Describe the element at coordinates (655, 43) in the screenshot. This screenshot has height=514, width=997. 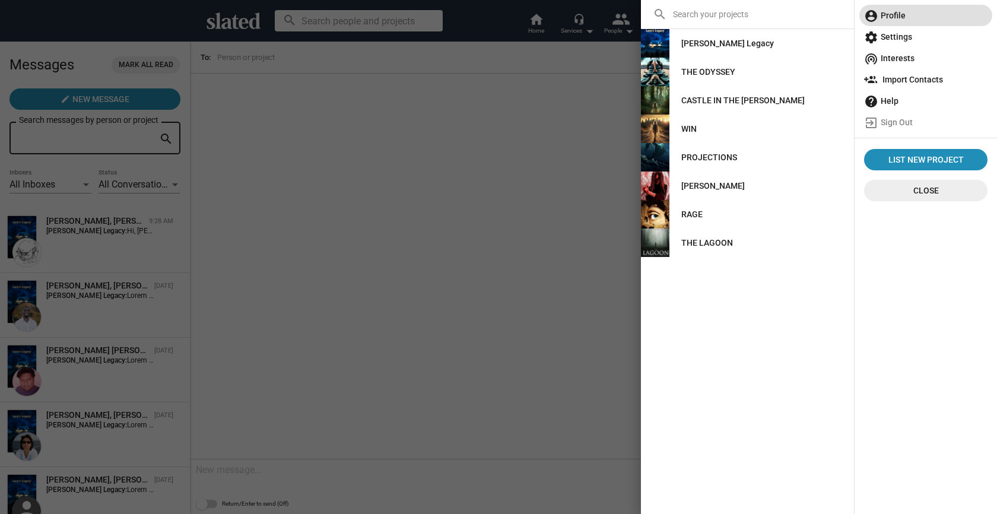
I see `img: Lara's Legacy` at that location.